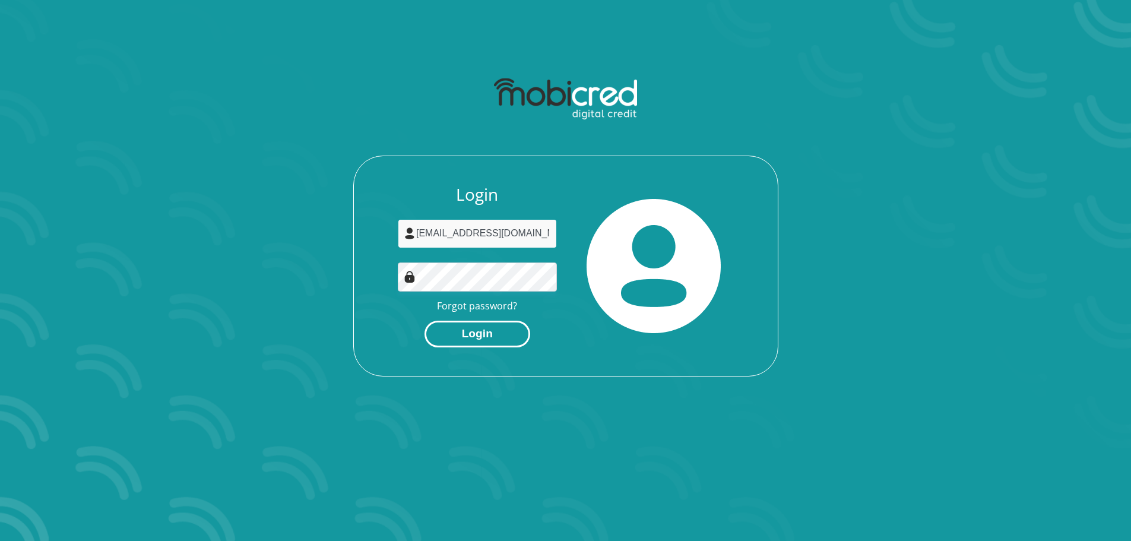 This screenshot has width=1131, height=541. What do you see at coordinates (565, 99) in the screenshot?
I see `img: mobicred logo` at bounding box center [565, 99].